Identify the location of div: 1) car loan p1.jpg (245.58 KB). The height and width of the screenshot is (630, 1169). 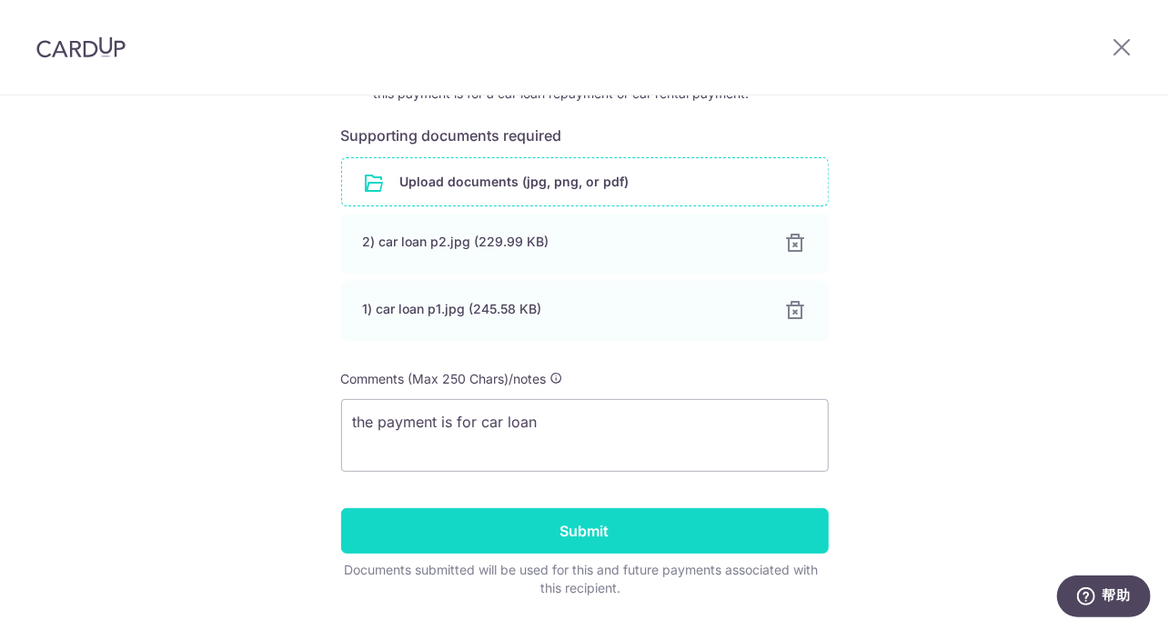
(563, 309).